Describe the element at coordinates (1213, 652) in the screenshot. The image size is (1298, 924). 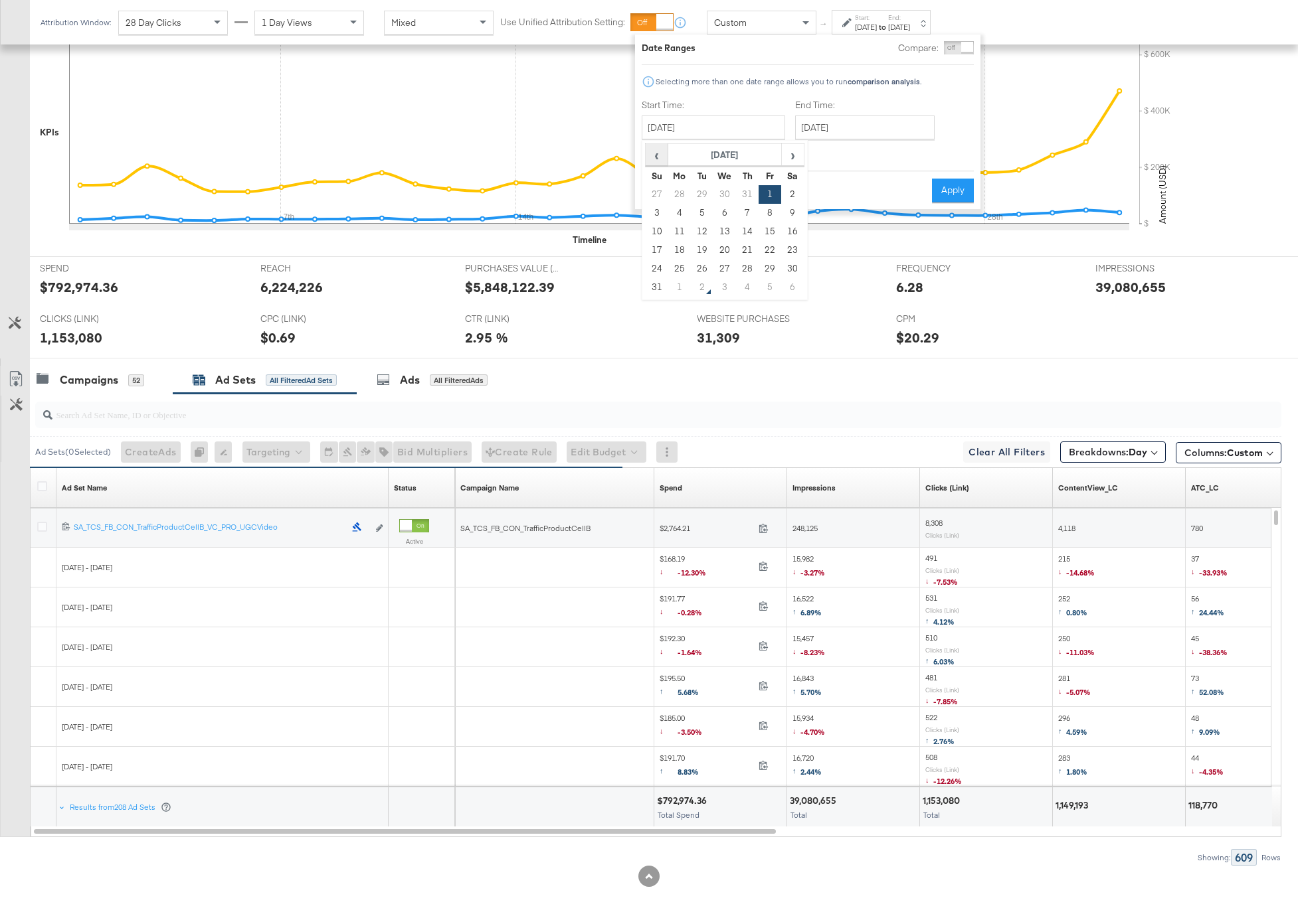
I see `span: -38.36%` at that location.